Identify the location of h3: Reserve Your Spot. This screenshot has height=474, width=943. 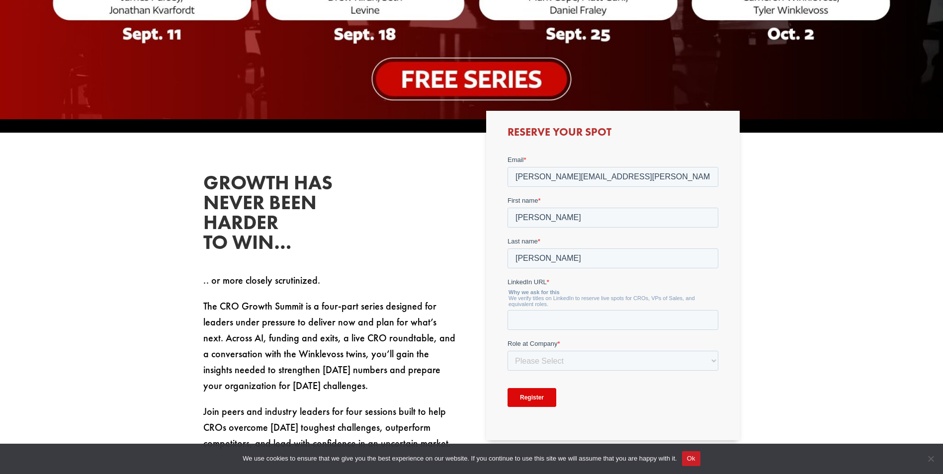
(613, 135).